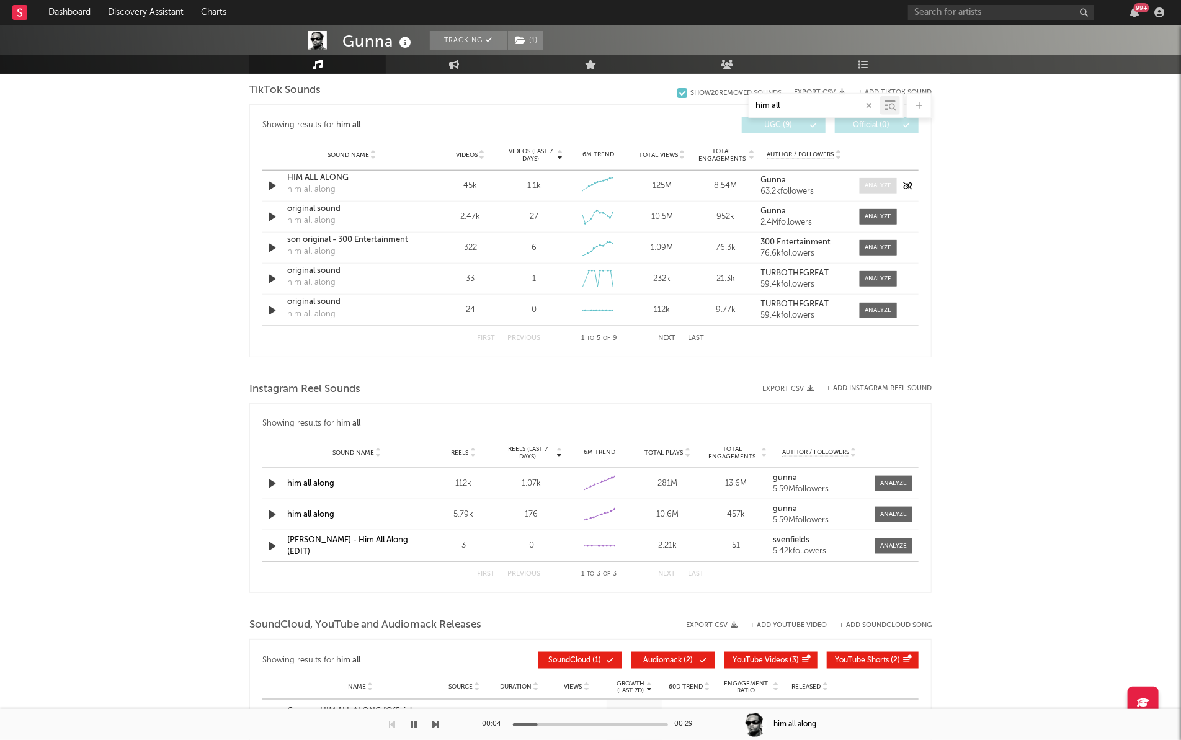 The image size is (1181, 740). I want to click on a: svenfields, so click(820, 540).